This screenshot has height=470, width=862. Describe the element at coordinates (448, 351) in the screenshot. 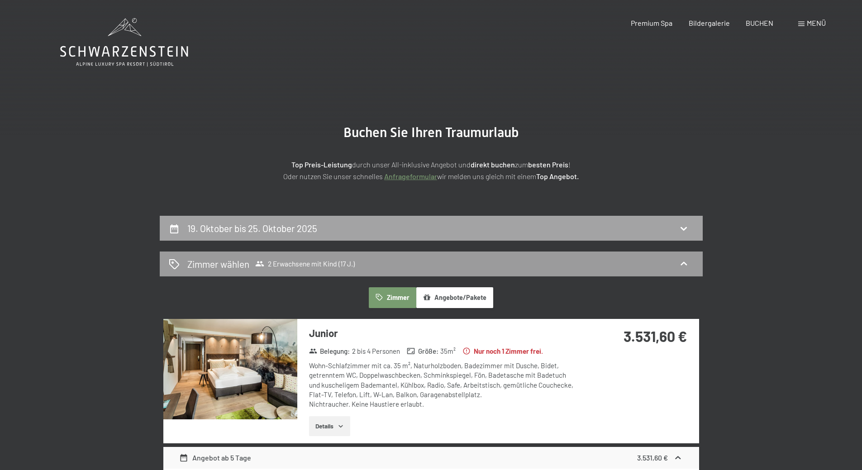

I see `span: 35 m²` at that location.